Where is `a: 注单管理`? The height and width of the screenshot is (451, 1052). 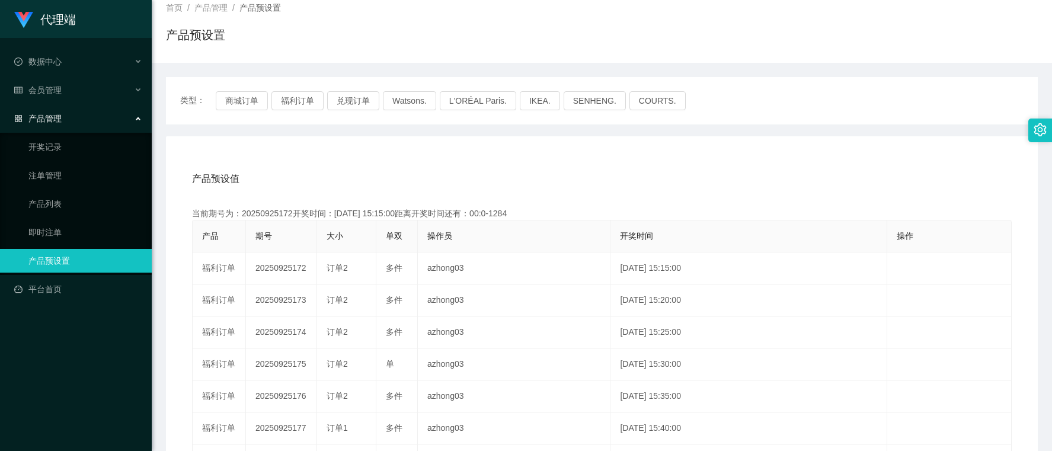 a: 注单管理 is located at coordinates (85, 175).